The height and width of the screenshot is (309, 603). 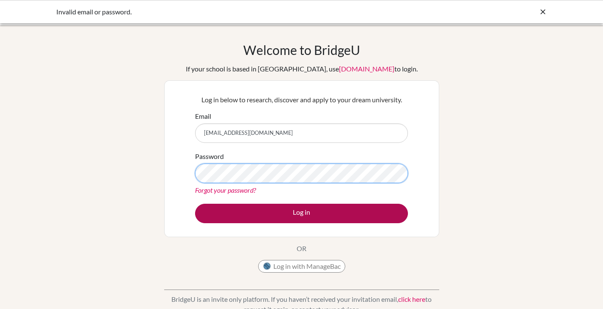 I want to click on p: OR, so click(x=301, y=249).